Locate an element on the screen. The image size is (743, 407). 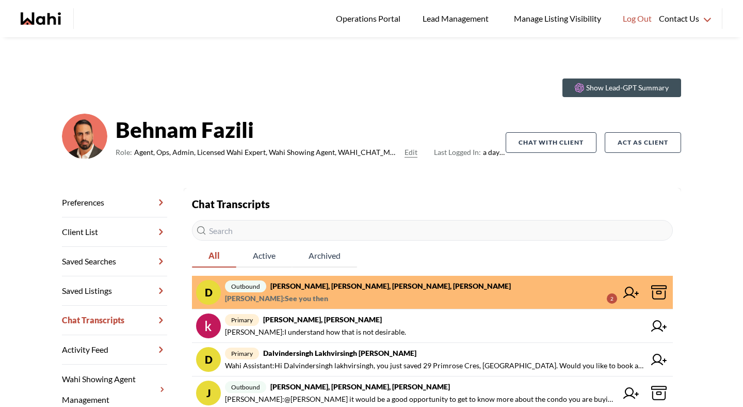
a: Chat Transcripts is located at coordinates (115, 320).